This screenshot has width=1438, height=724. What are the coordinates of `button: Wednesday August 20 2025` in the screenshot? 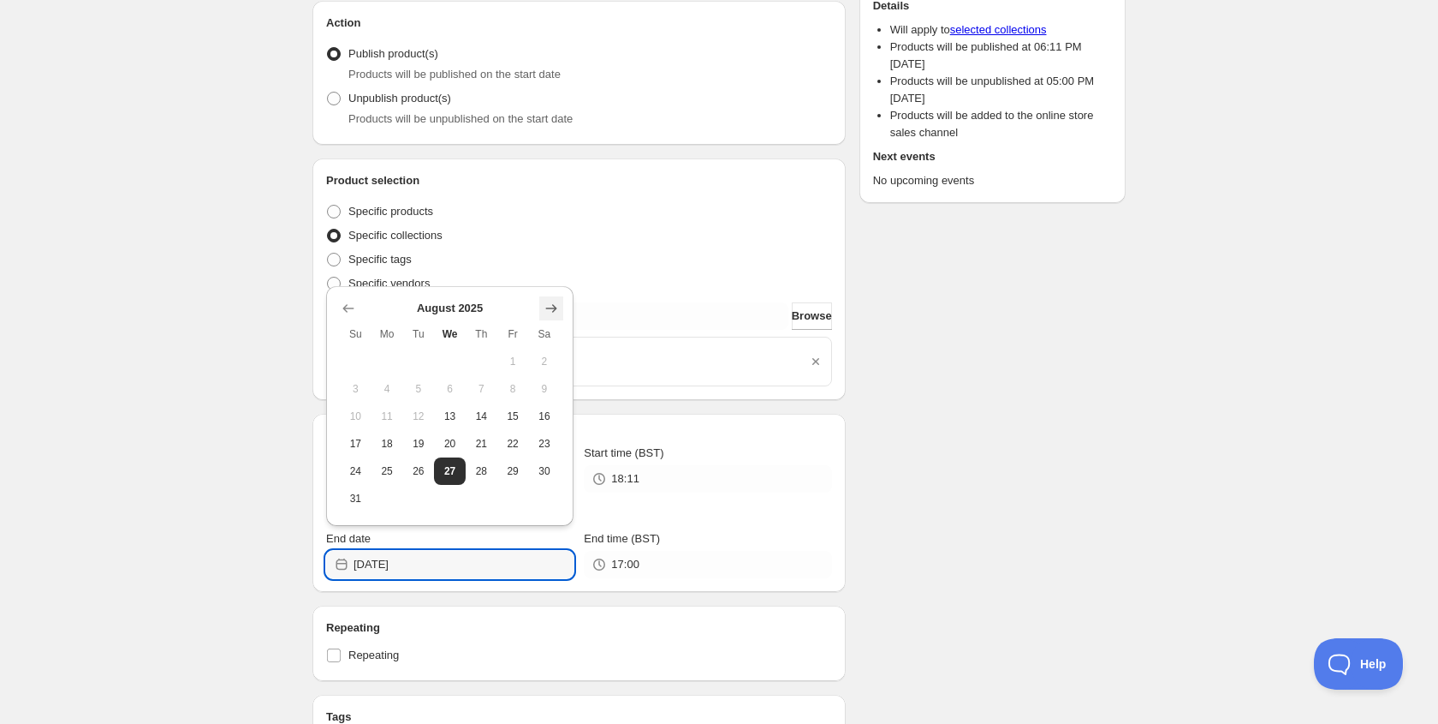 It's located at (450, 444).